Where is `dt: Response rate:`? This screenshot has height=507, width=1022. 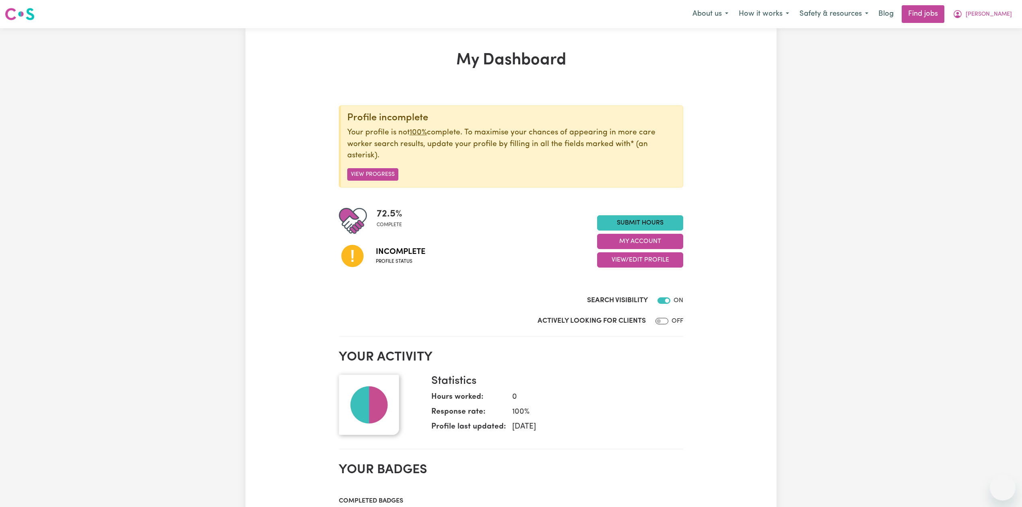 dt: Response rate: is located at coordinates (468, 414).